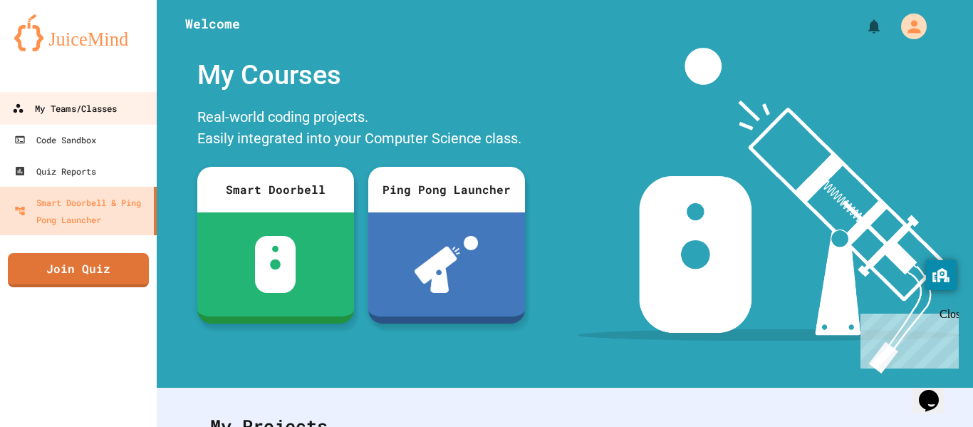  I want to click on a: Join Quiz, so click(78, 270).